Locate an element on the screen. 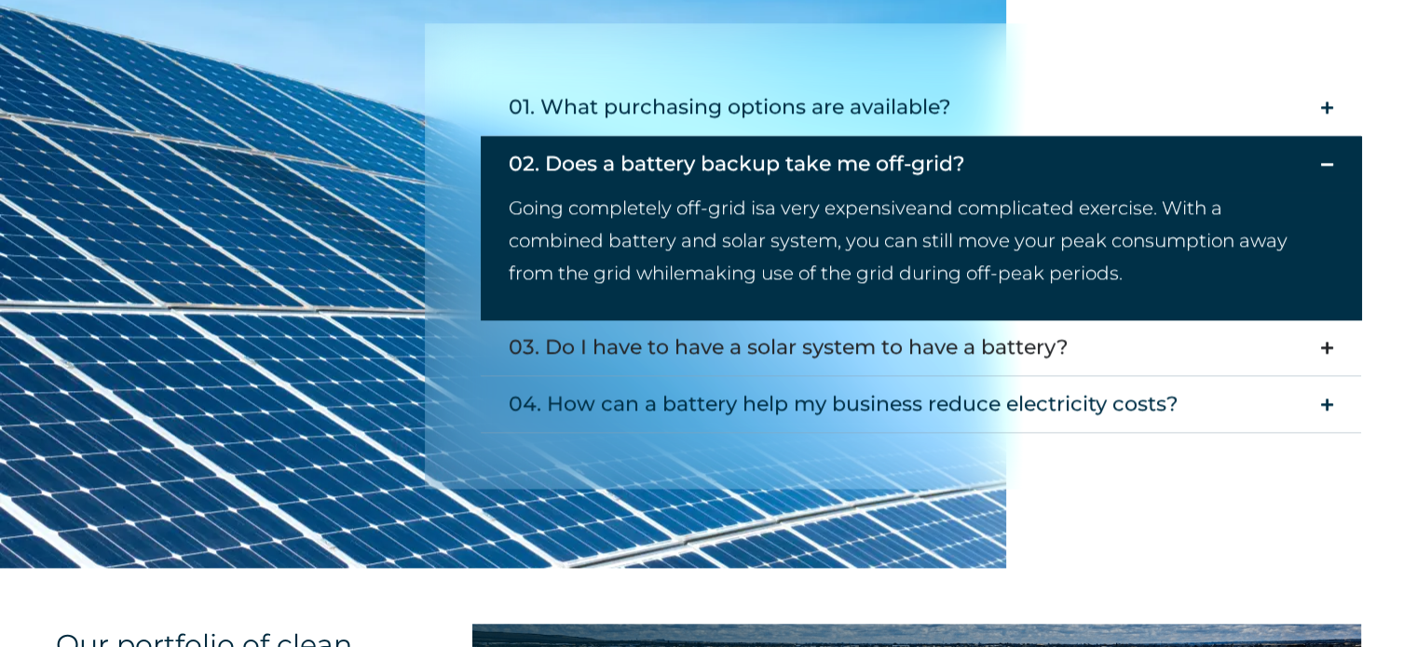  div: 03. Do I have to have a solar system to have a battery? is located at coordinates (788, 347).